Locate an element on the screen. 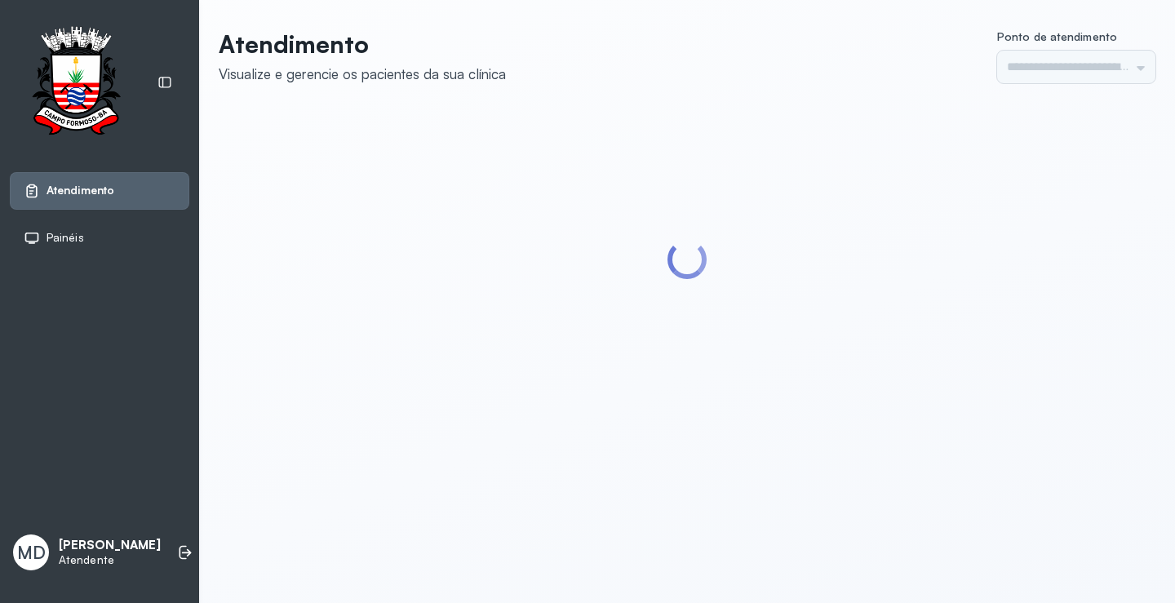 Image resolution: width=1175 pixels, height=603 pixels. span: Ponto de atendimento is located at coordinates (1057, 36).